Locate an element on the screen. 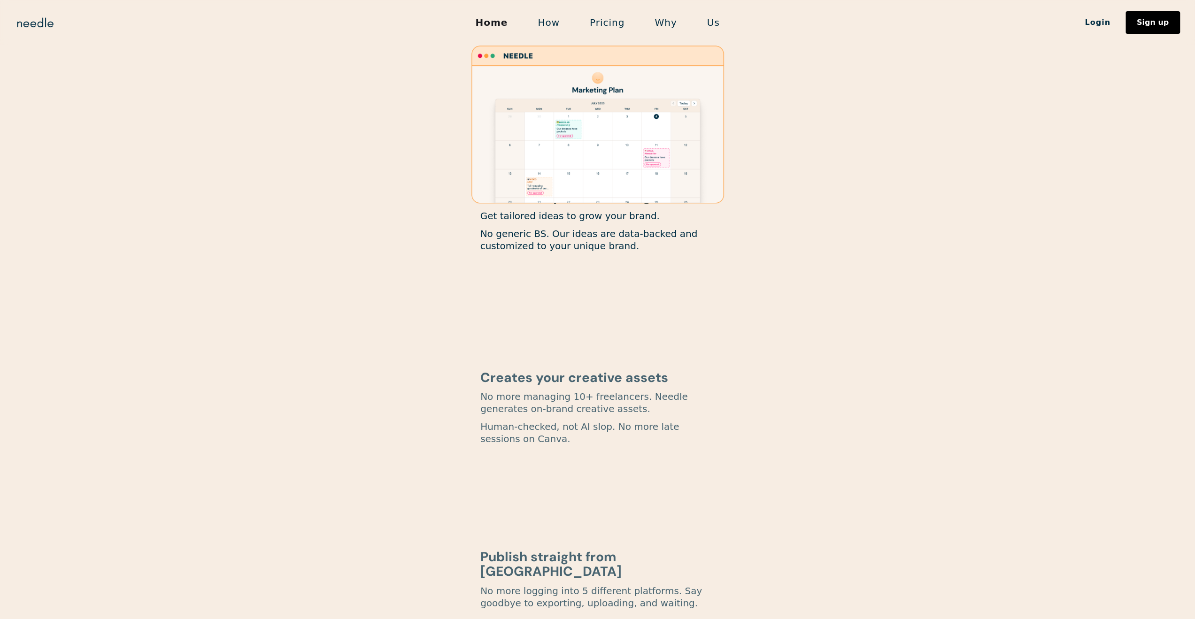 The height and width of the screenshot is (619, 1195). a: Login is located at coordinates (1097, 23).